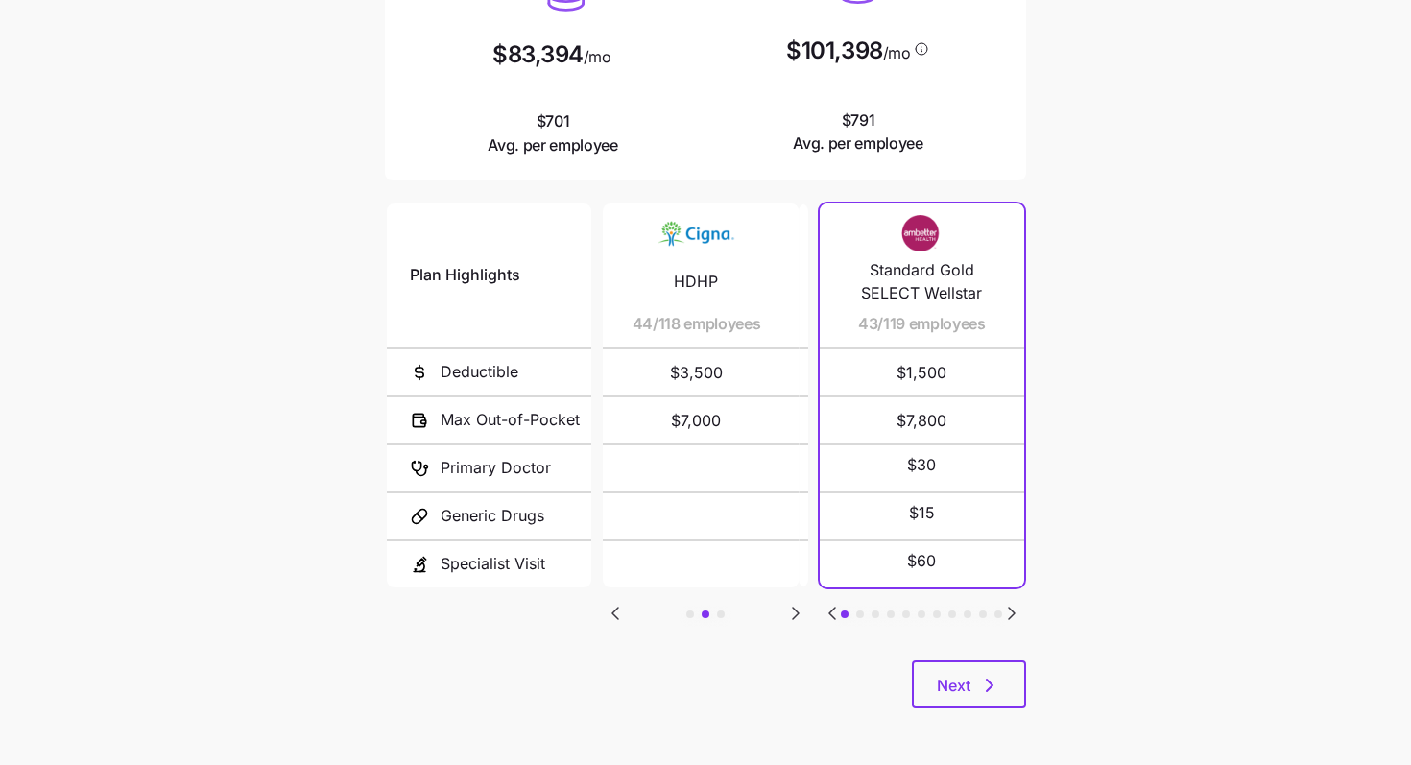 The height and width of the screenshot is (765, 1411). I want to click on span: $30, so click(921, 465).